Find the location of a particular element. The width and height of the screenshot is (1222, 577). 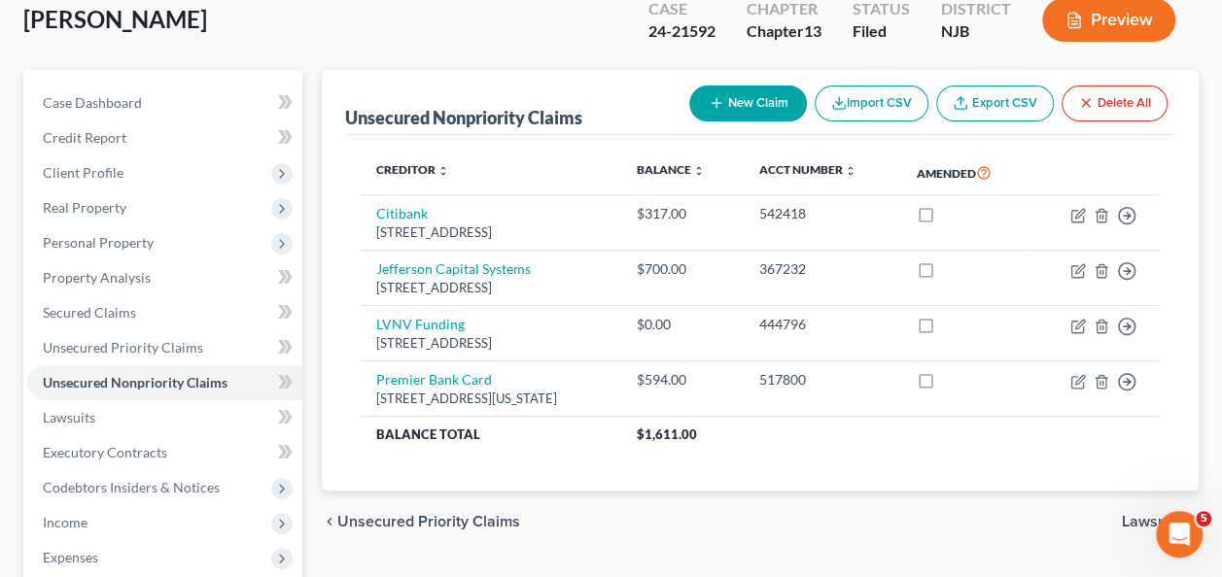

span: 5 is located at coordinates (1203, 519).